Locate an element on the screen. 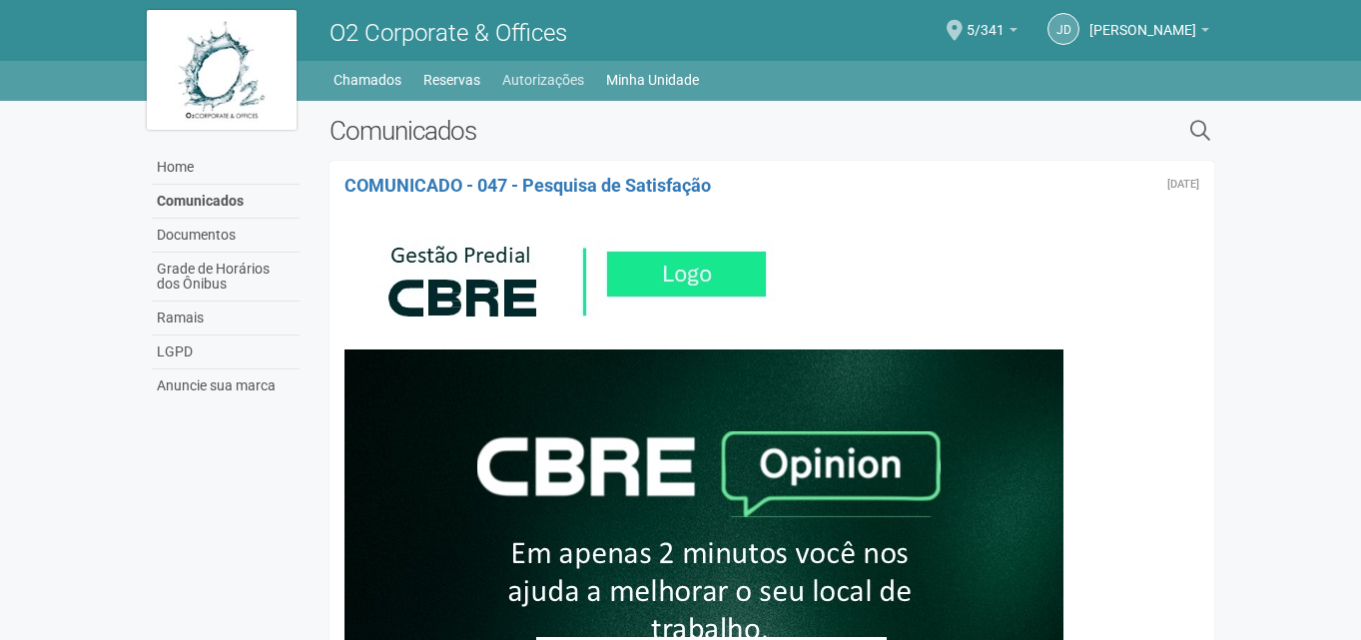 Image resolution: width=1361 pixels, height=640 pixels. a: Minha Unidade is located at coordinates (652, 80).